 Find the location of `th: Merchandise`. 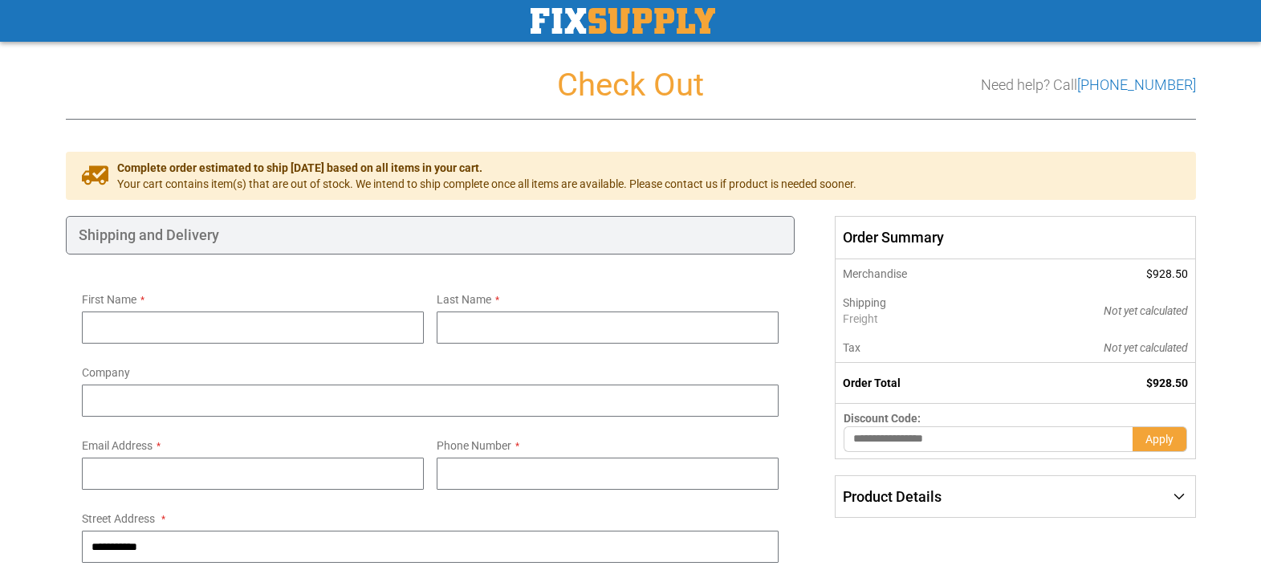

th: Merchandise is located at coordinates (915, 274).